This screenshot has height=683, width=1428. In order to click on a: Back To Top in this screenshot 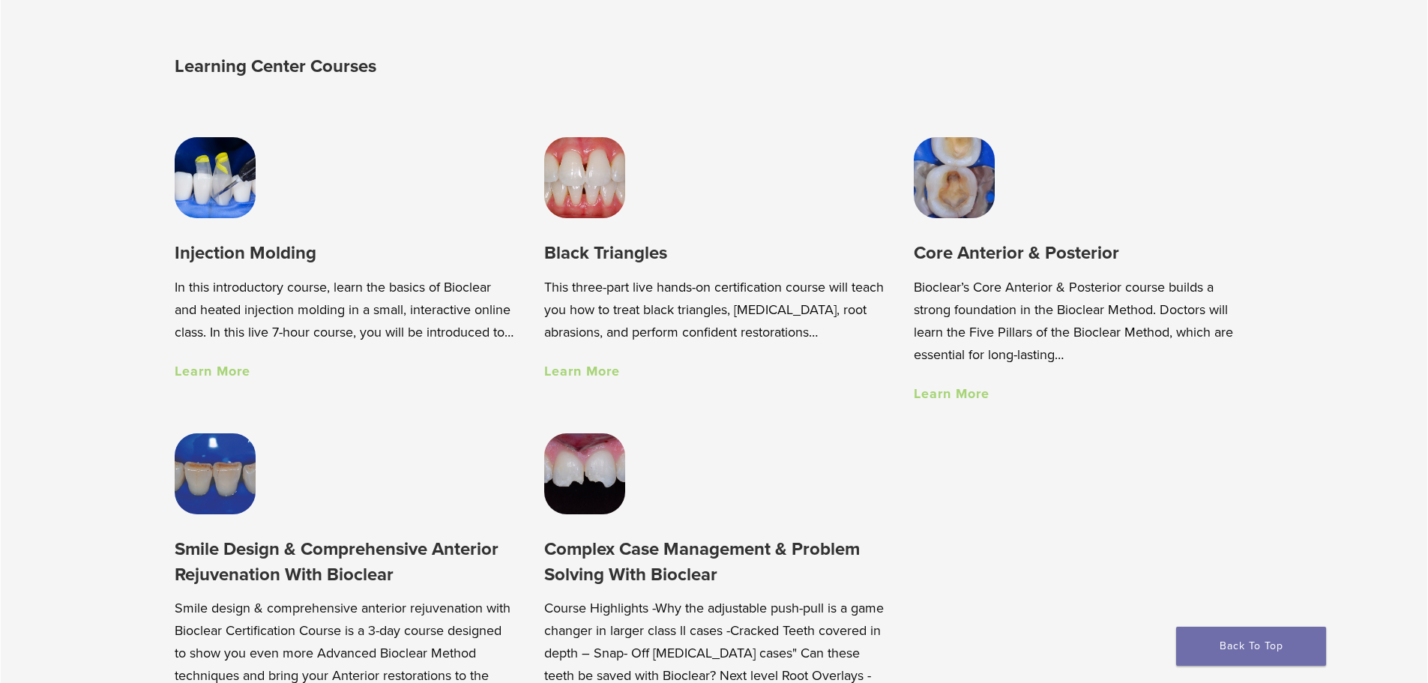, I will do `click(1251, 646)`.